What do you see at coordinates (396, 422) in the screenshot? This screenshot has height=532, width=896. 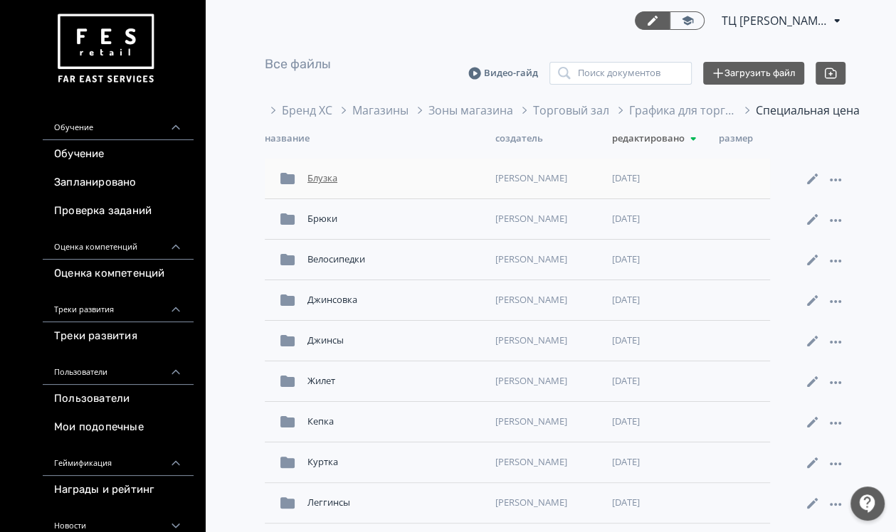 I see `div: Кепка` at bounding box center [396, 422].